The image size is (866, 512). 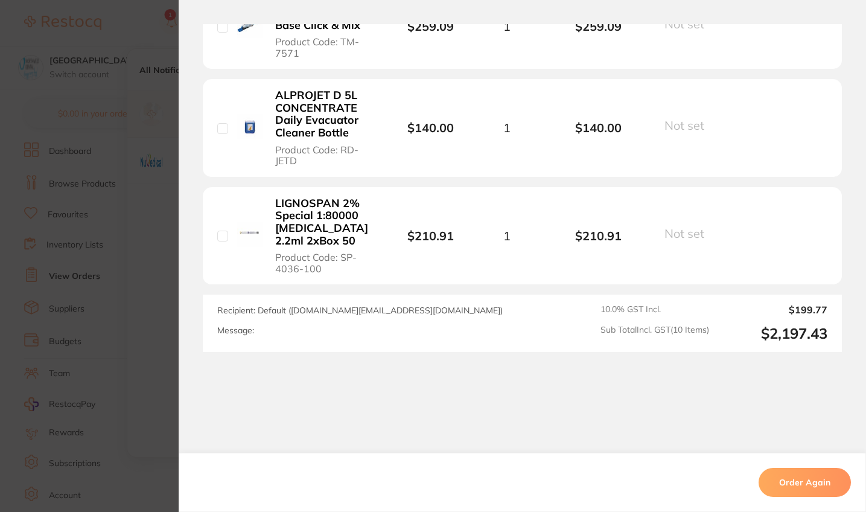 What do you see at coordinates (250, 25) in the screenshot?
I see `img: VITREBOND PLUS Light Cure Liner & Base Click & Mix` at bounding box center [250, 25].